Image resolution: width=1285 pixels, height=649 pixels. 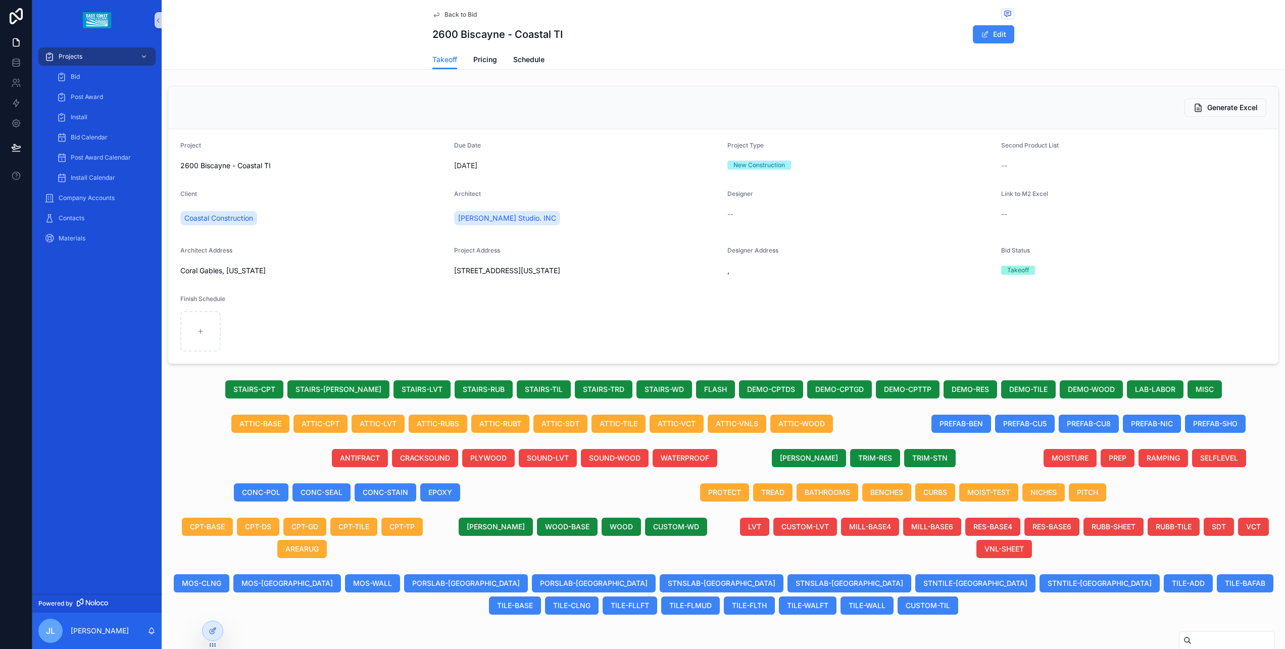 I want to click on button: STAIRS-CPT, so click(x=254, y=389).